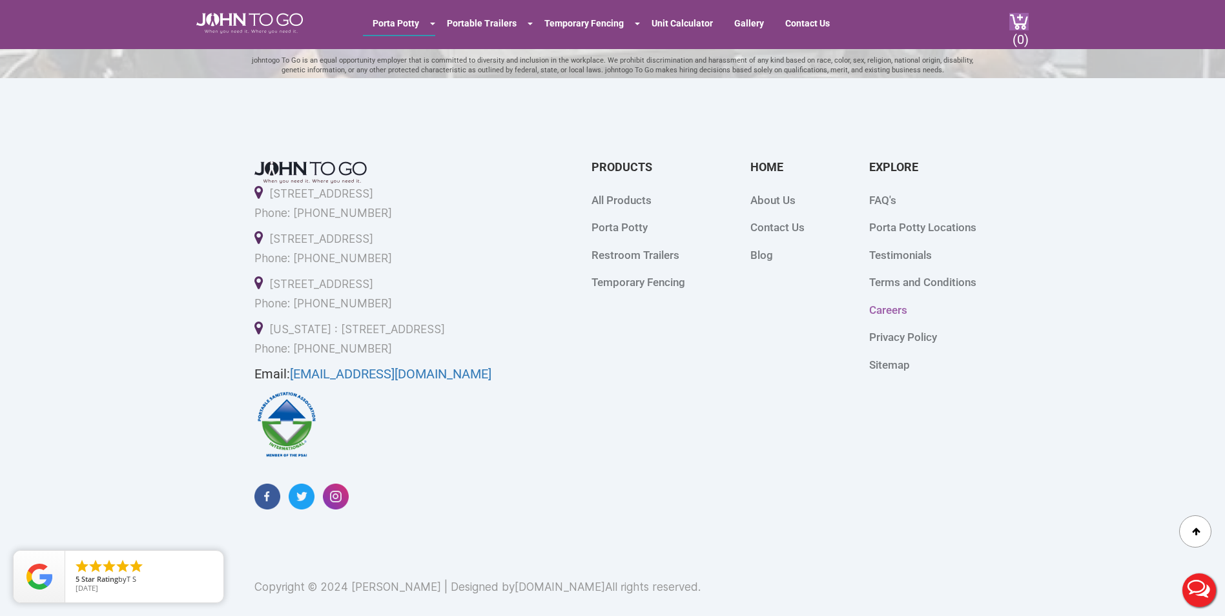  I want to click on img: PSAI Member Logo, so click(287, 423).